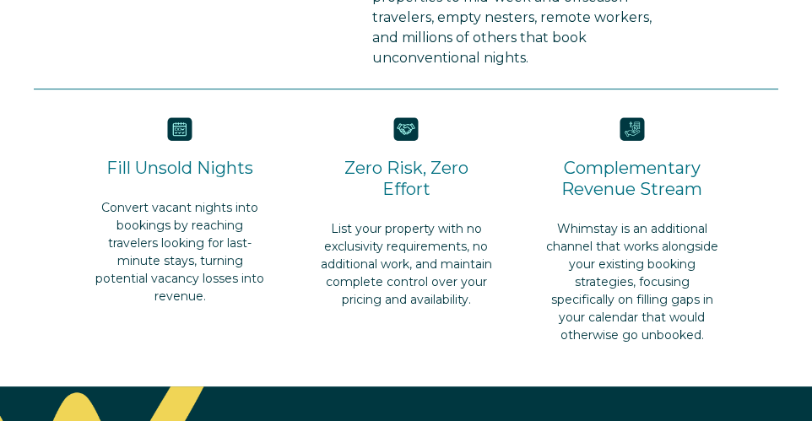 The image size is (812, 421). Describe the element at coordinates (405, 178) in the screenshot. I see `span: Zero Risk, Zero Effort` at that location.